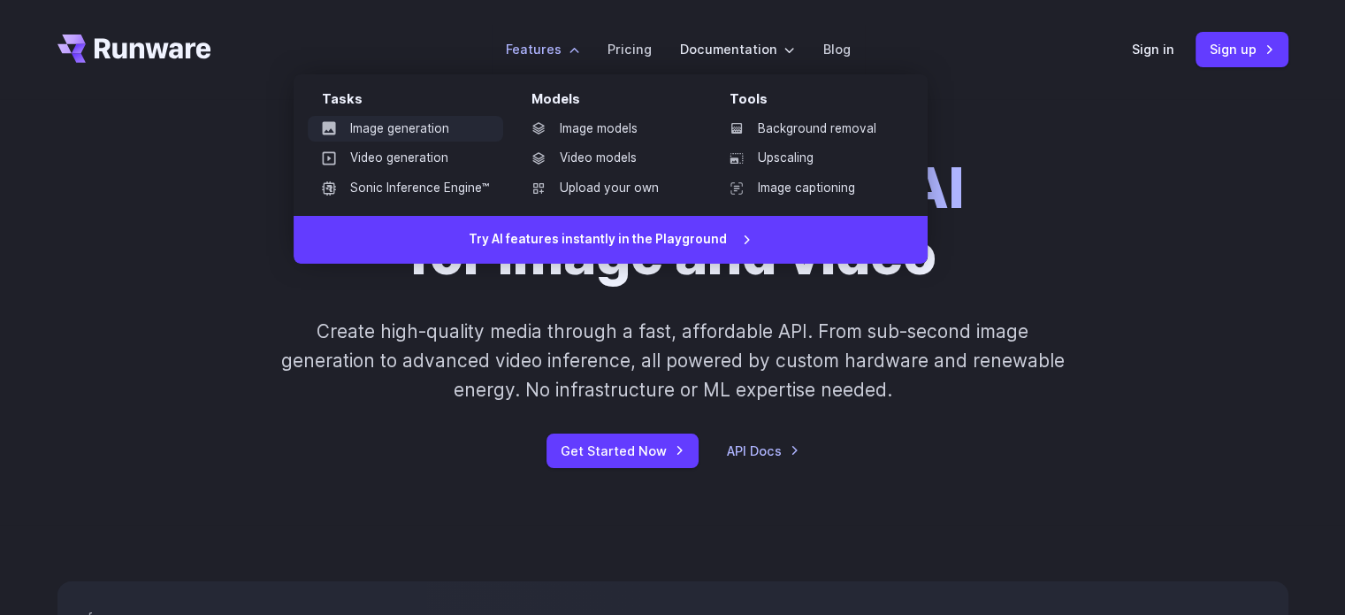 This screenshot has height=615, width=1345. What do you see at coordinates (807, 188) in the screenshot?
I see `a: Image captioning` at bounding box center [807, 188].